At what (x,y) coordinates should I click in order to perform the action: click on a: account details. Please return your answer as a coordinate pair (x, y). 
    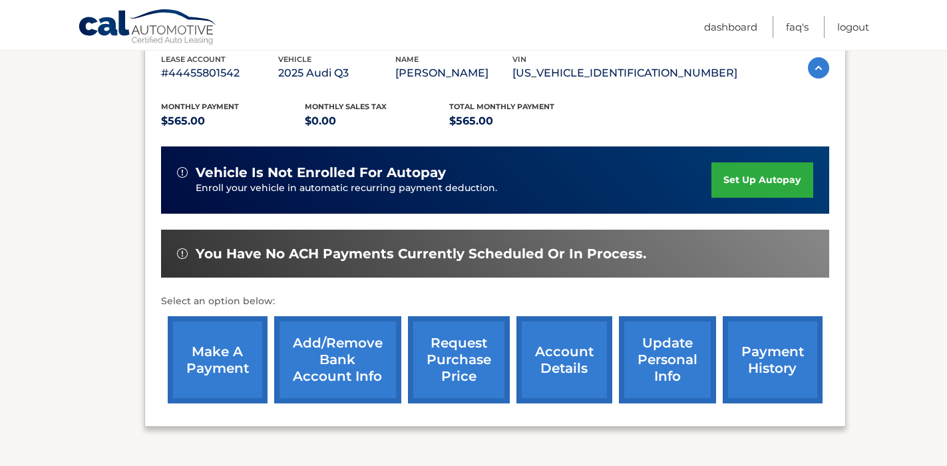
    Looking at the image, I should click on (564, 359).